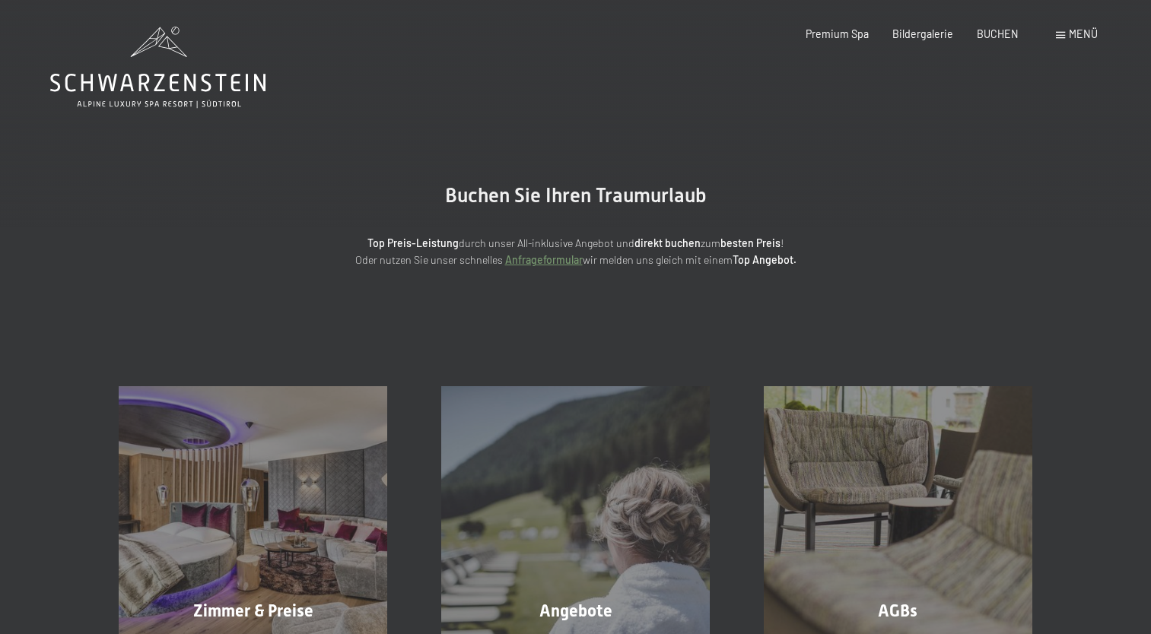  What do you see at coordinates (897, 611) in the screenshot?
I see `span: AGBs` at bounding box center [897, 611].